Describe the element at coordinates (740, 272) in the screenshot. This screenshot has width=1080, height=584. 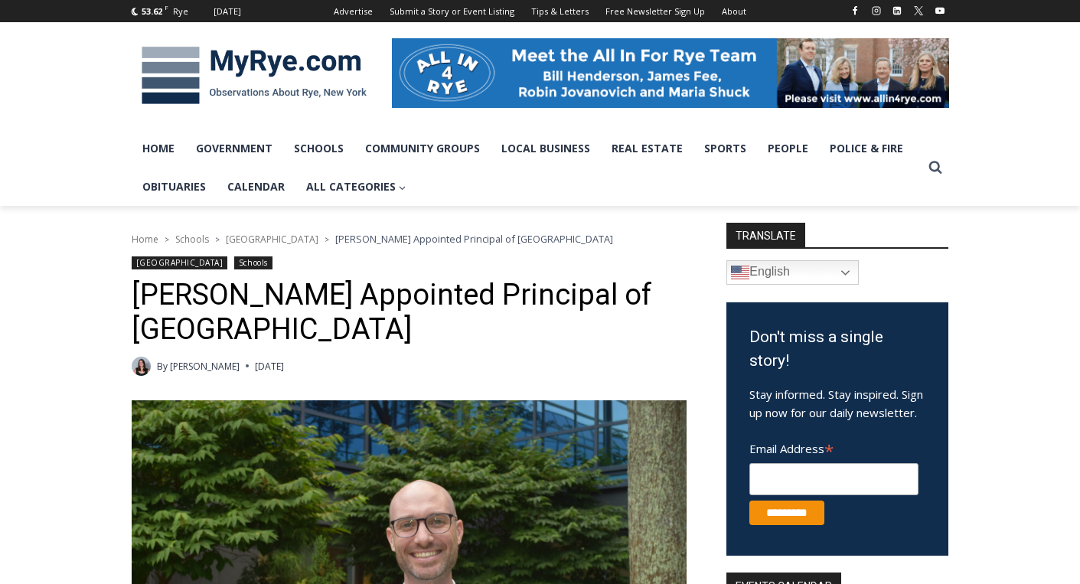
I see `img: en` at that location.